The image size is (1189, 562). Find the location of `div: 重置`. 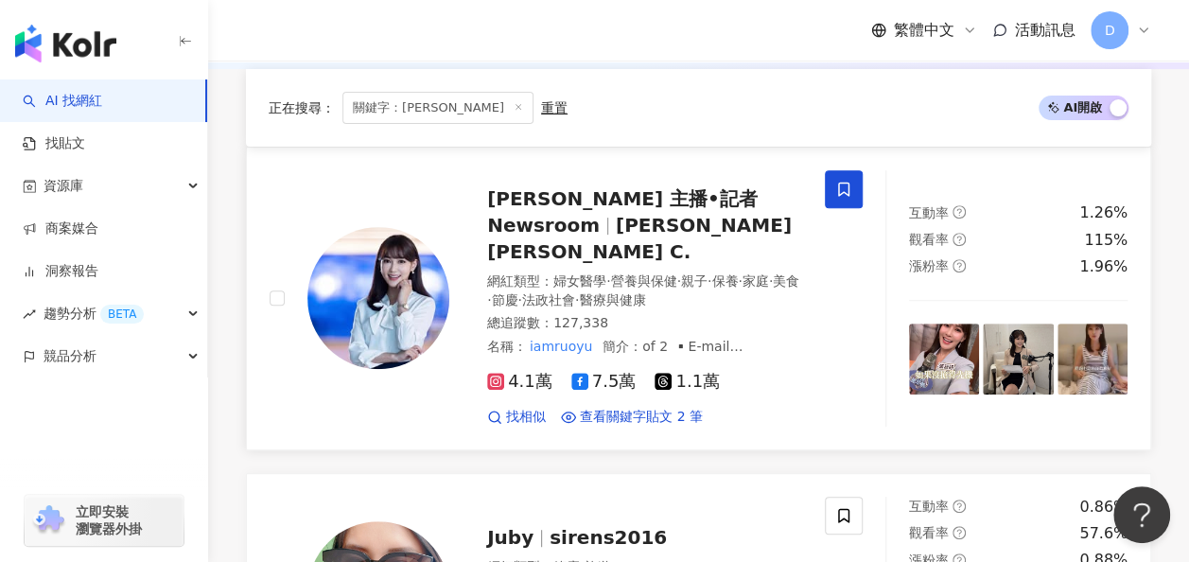

div: 重置 is located at coordinates (554, 108).